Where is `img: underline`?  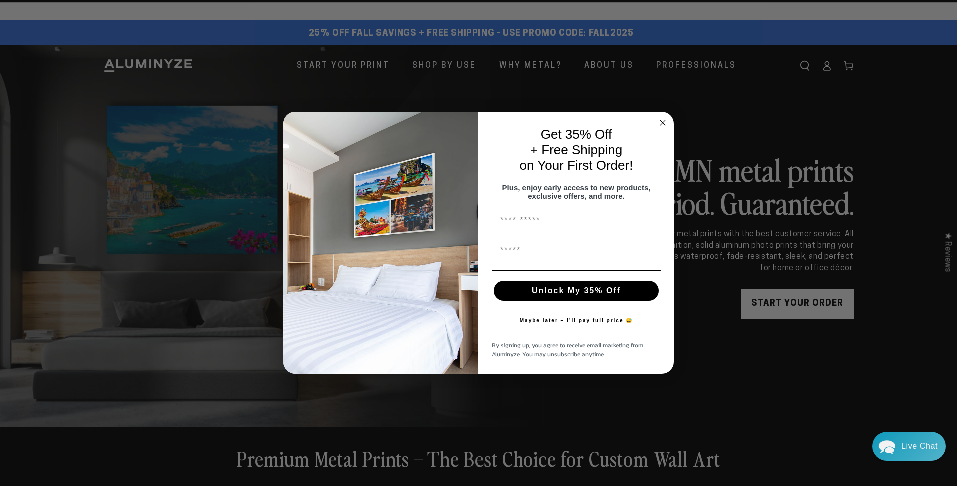
img: underline is located at coordinates (576, 271).